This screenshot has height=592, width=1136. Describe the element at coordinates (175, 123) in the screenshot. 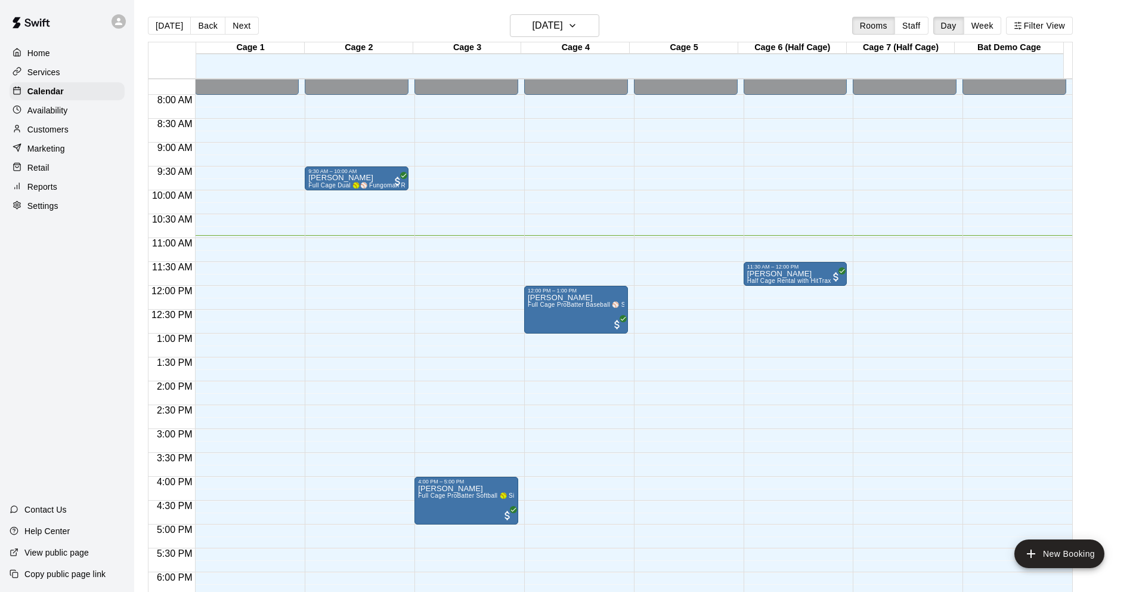

I see `span: 8:30 AM` at that location.